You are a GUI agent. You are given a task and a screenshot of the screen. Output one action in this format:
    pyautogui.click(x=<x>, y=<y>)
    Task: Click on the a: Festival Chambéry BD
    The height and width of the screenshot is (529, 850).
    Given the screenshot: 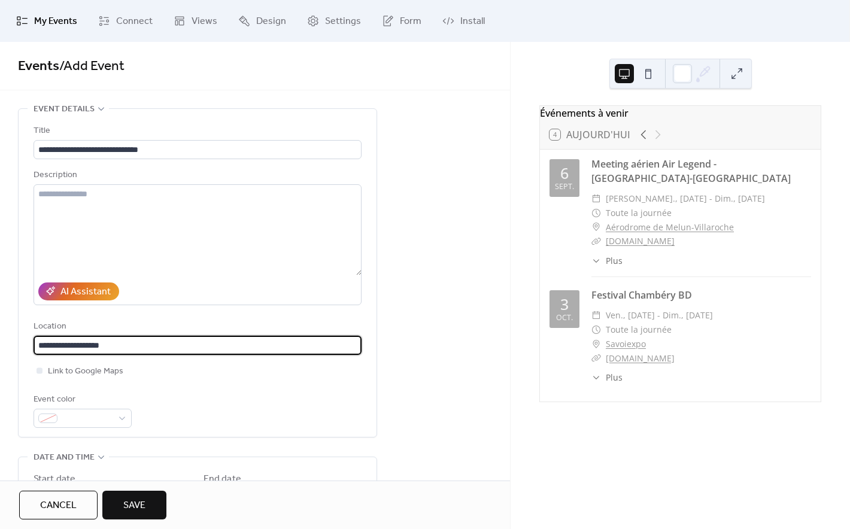 What is the action you would take?
    pyautogui.click(x=642, y=295)
    